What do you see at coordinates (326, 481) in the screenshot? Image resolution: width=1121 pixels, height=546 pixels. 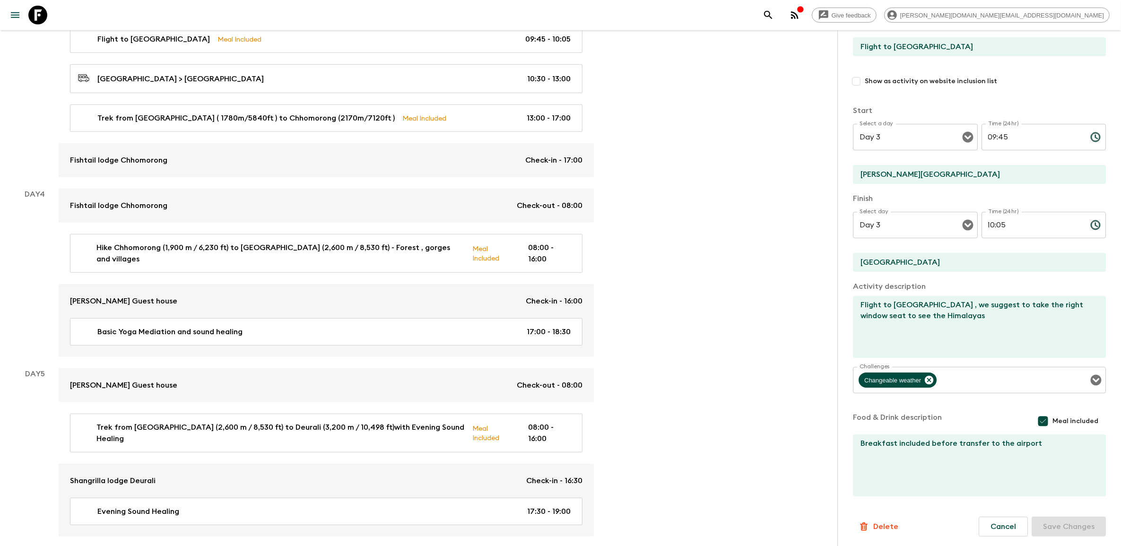 I see `a: Shangrilla lodge DeuraliCheck-in - 16:30` at bounding box center [326, 481].